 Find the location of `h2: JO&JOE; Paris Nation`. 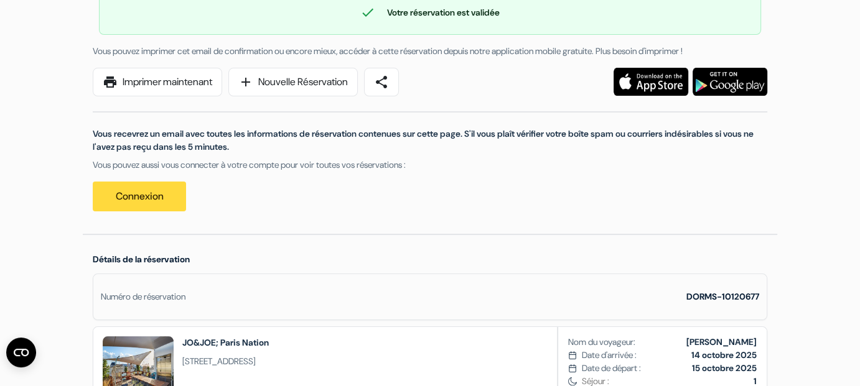

h2: JO&JOE; Paris Nation is located at coordinates (225, 343).